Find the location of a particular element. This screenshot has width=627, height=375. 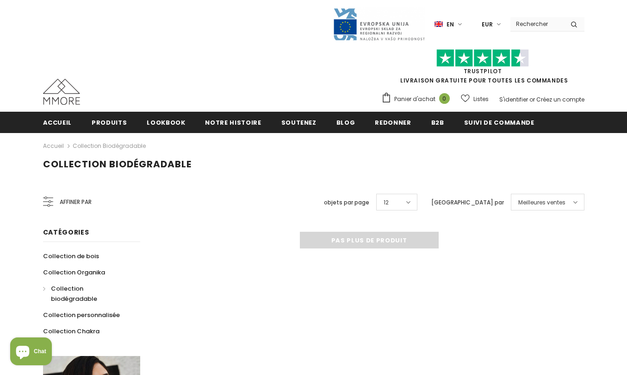

span: or is located at coordinates (532, 99).